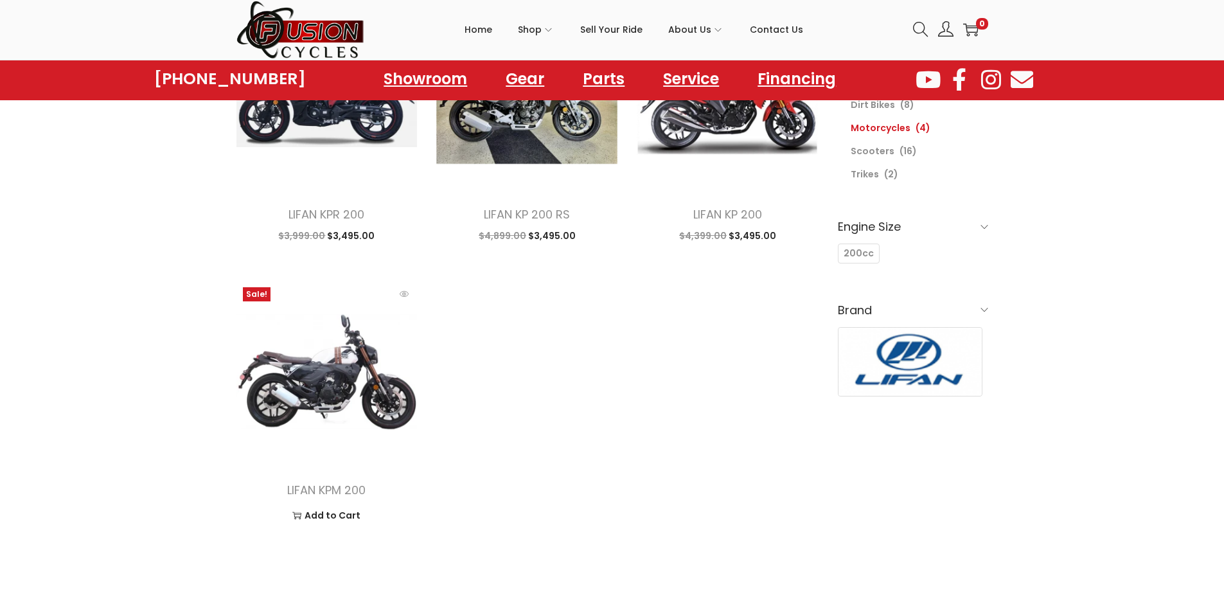 The width and height of the screenshot is (1224, 615). Describe the element at coordinates (326, 214) in the screenshot. I see `a: LIFAN KPR 200` at that location.